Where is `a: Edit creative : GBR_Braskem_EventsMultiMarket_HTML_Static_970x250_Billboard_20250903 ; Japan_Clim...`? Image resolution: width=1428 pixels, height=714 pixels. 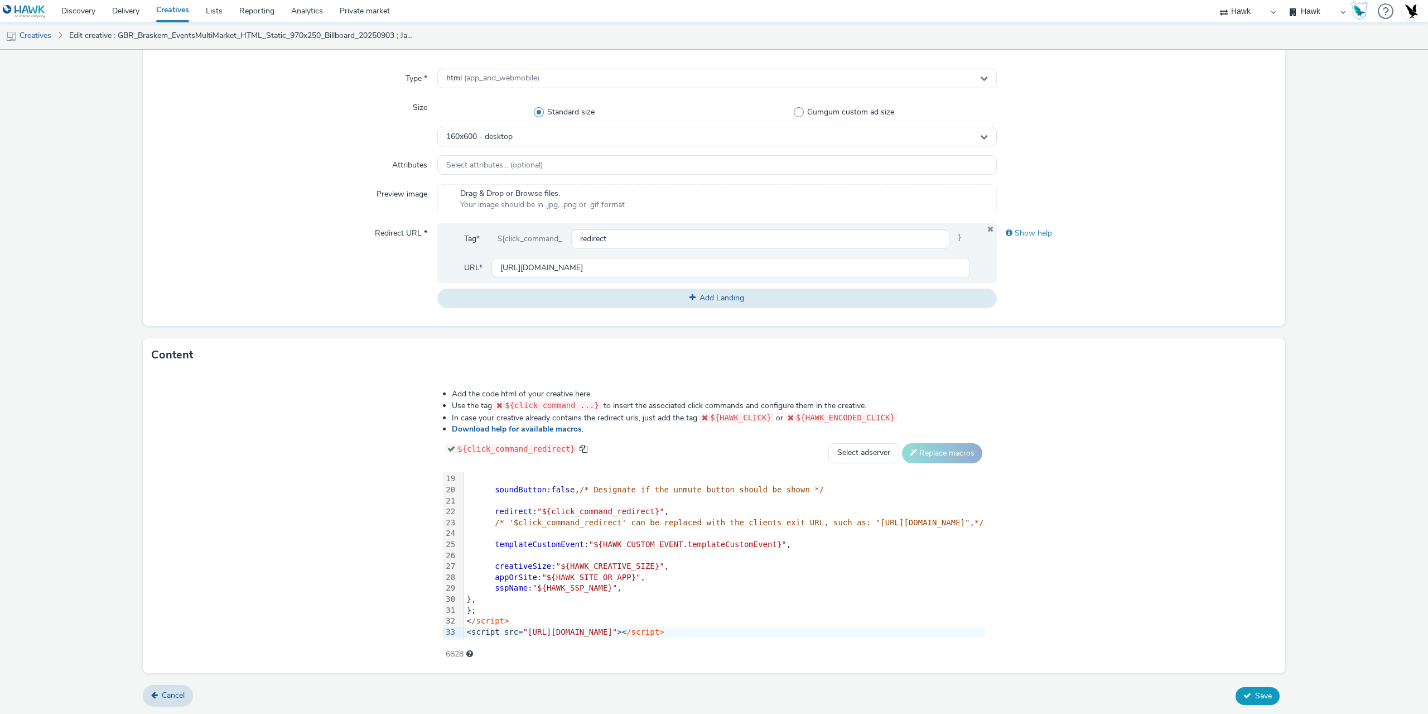
a: Edit creative : GBR_Braskem_EventsMultiMarket_HTML_Static_970x250_Billboard_20250903 ; Japan_Clim... is located at coordinates (242, 36).